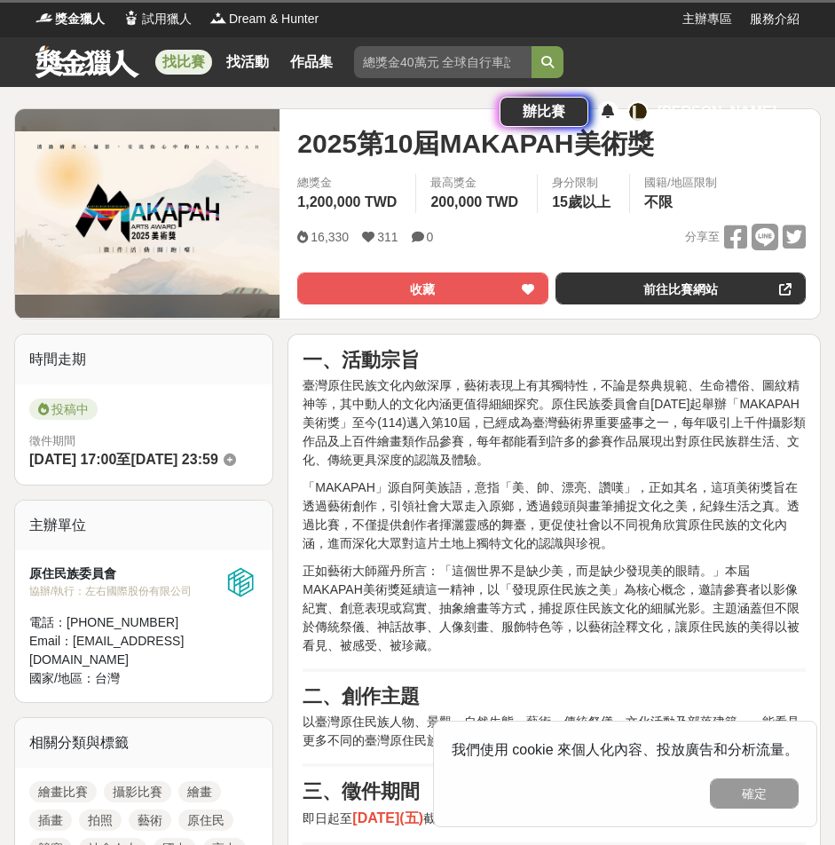  Describe the element at coordinates (443, 62) in the screenshot. I see `input: 總獎金40萬元 全球自行車設計比賽` at that location.